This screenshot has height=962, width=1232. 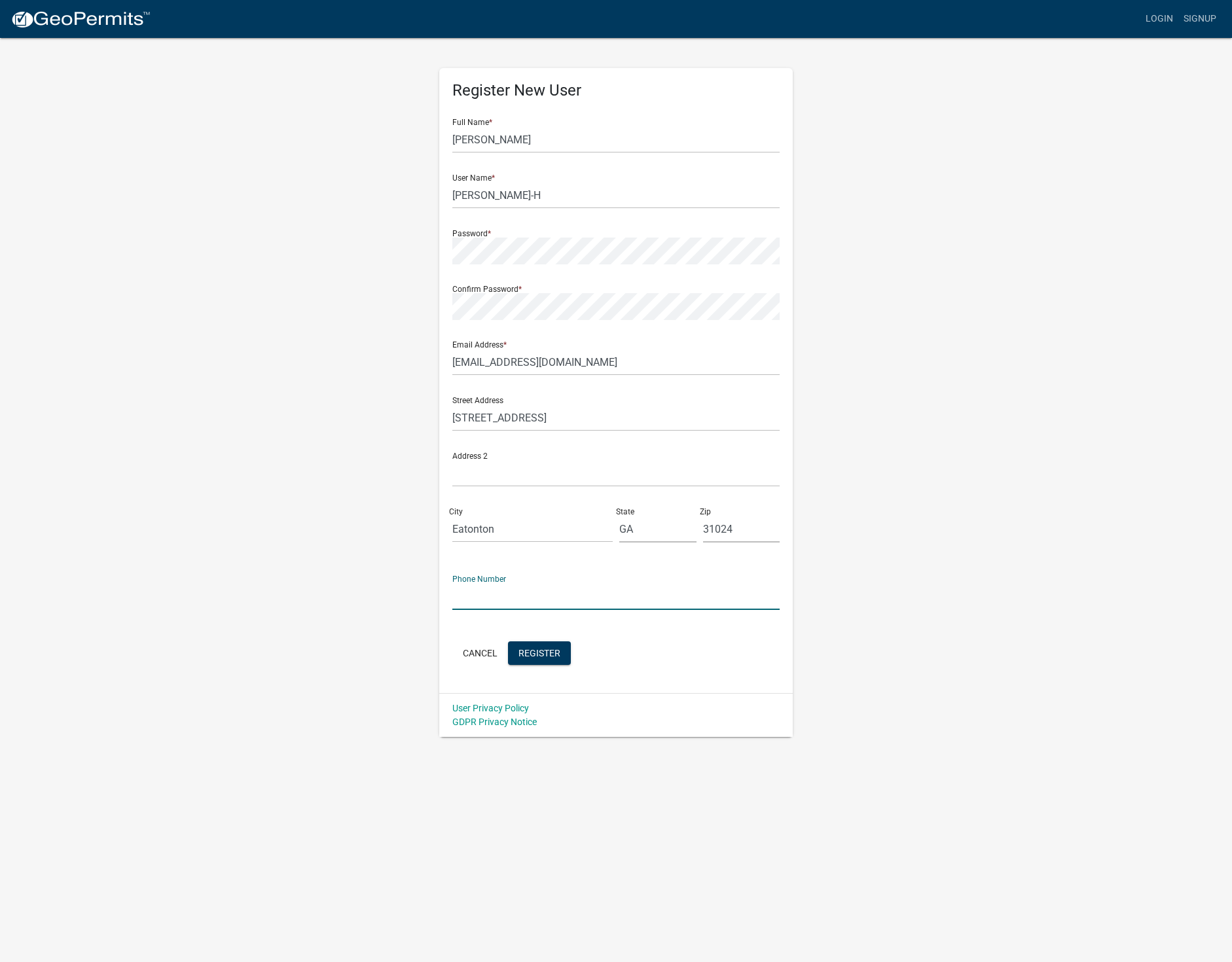 What do you see at coordinates (491, 709) in the screenshot?
I see `a: User Privacy Policy` at bounding box center [491, 709].